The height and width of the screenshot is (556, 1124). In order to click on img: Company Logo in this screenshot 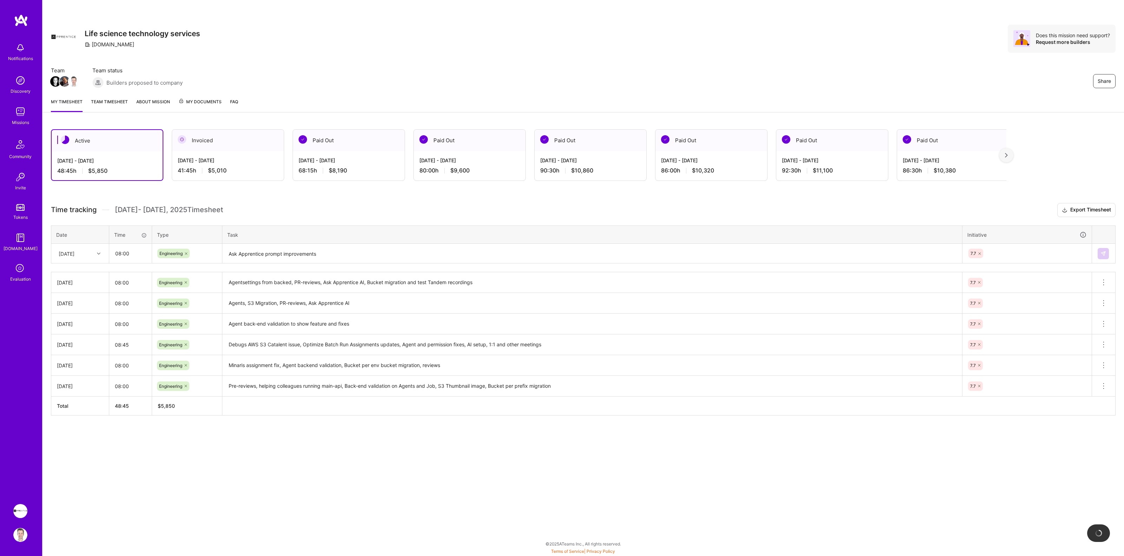, I will do `click(64, 37)`.